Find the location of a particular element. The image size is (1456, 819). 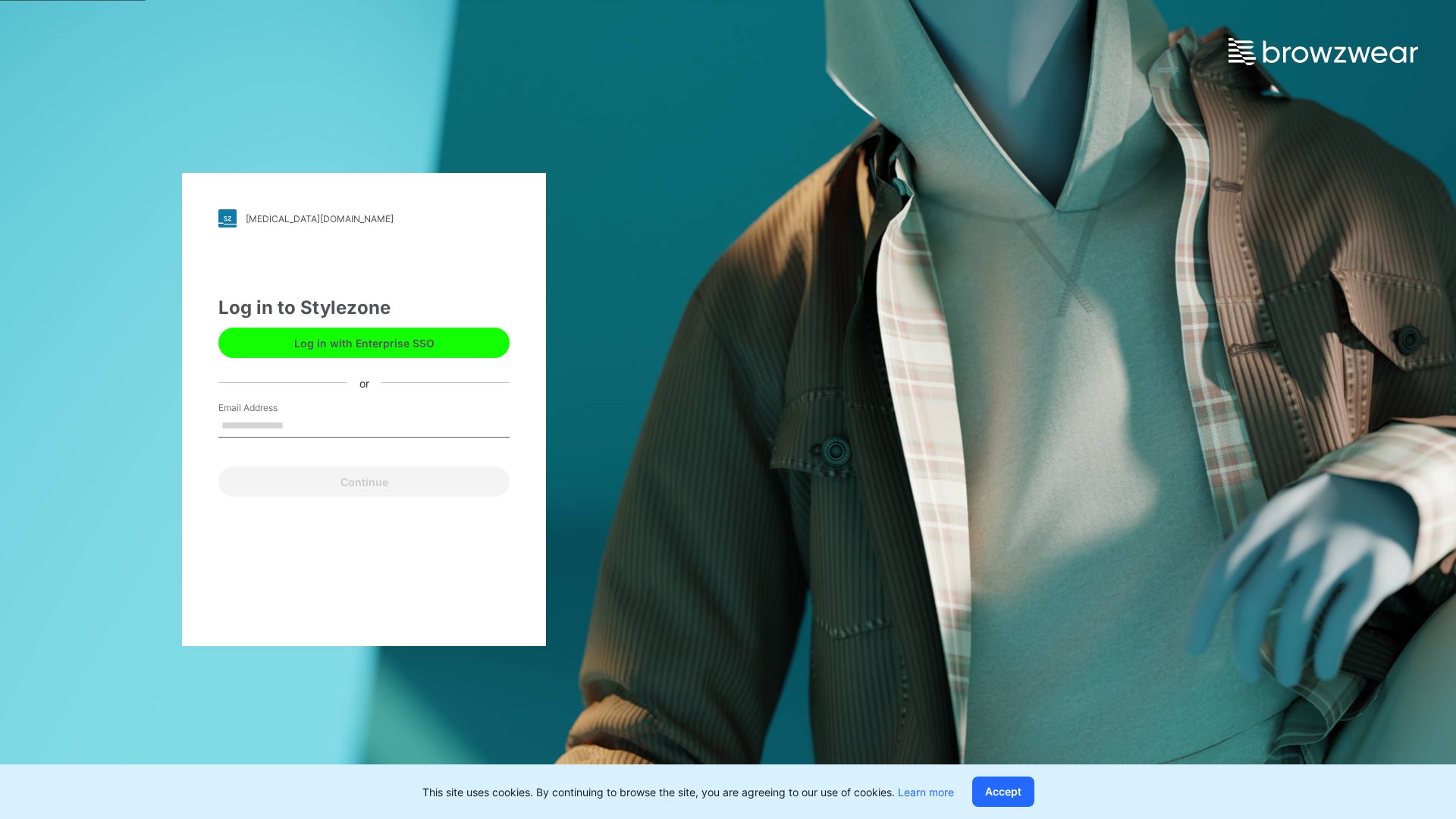

label: Email Address is located at coordinates (271, 408).